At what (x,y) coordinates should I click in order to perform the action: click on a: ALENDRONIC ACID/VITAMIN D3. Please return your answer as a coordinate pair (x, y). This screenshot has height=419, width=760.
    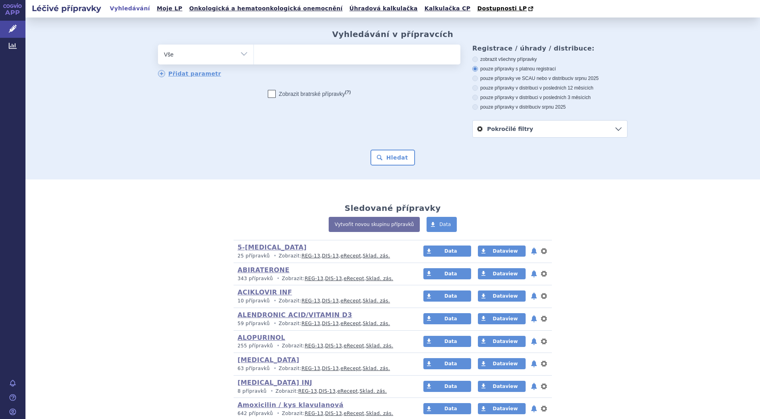
    Looking at the image, I should click on (295, 315).